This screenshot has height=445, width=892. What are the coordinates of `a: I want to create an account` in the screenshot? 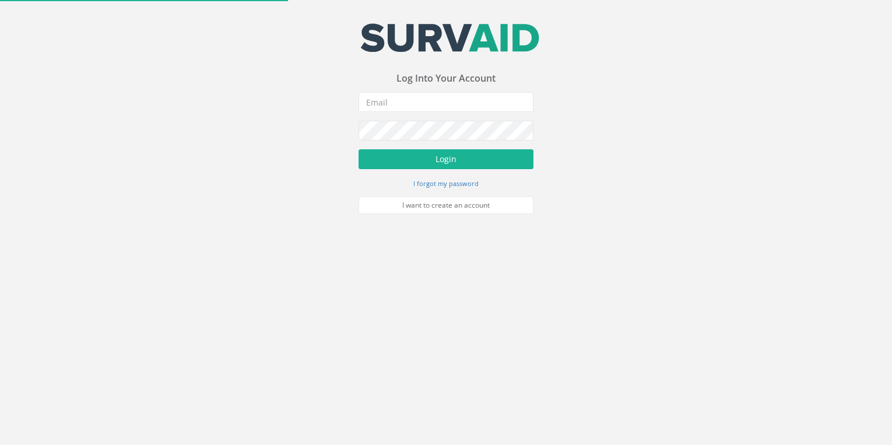 It's located at (446, 205).